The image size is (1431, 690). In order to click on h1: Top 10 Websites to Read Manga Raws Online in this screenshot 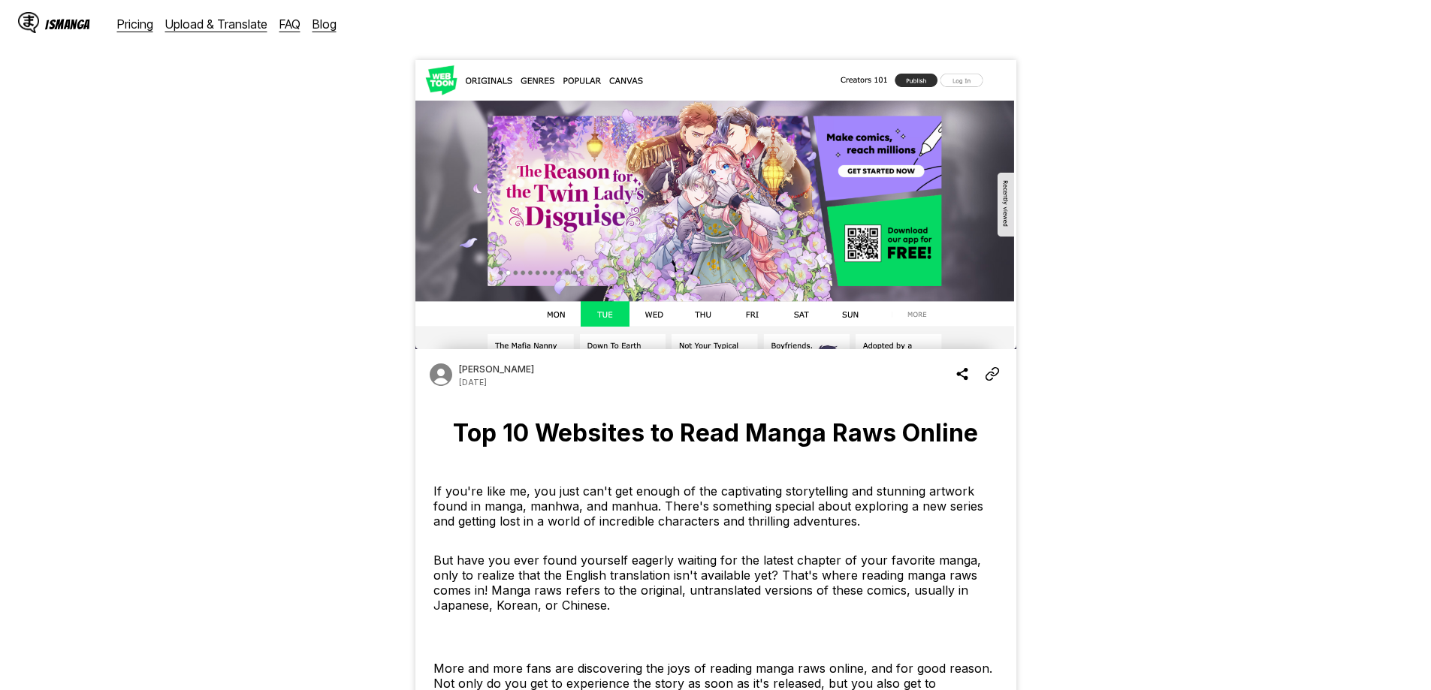, I will do `click(716, 433)`.